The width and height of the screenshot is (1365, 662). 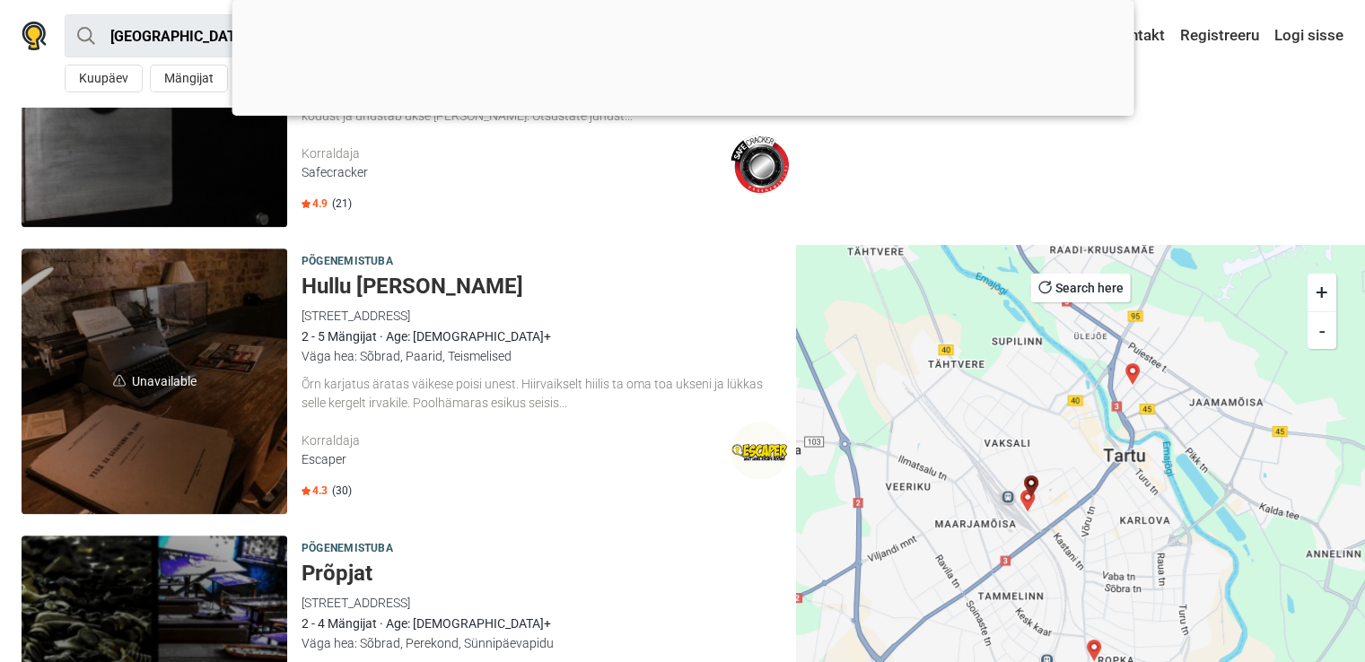 What do you see at coordinates (1031, 487) in the screenshot?
I see `div: Hullu kelder` at bounding box center [1031, 487].